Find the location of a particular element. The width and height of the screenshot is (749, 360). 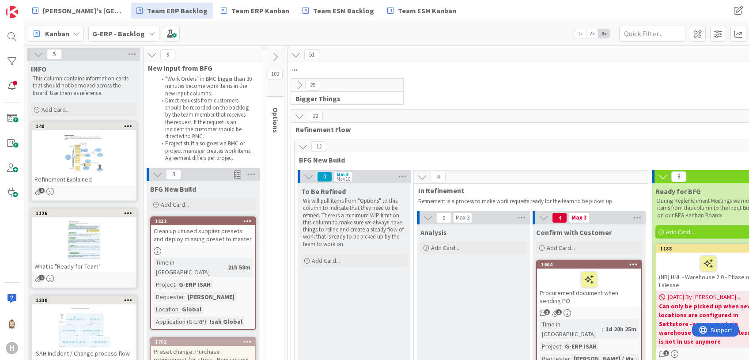

span: 22 is located at coordinates (315, 116).